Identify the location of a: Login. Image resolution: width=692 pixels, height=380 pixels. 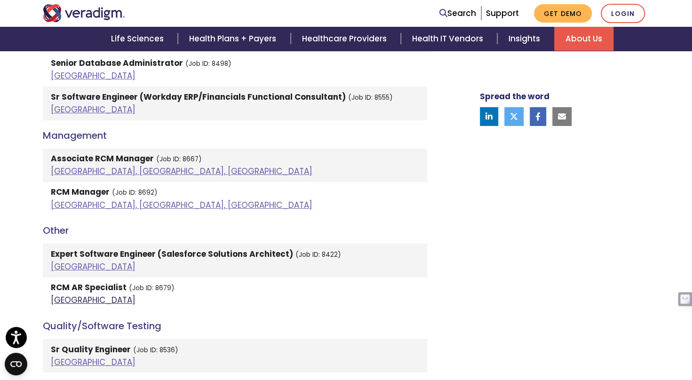
(623, 13).